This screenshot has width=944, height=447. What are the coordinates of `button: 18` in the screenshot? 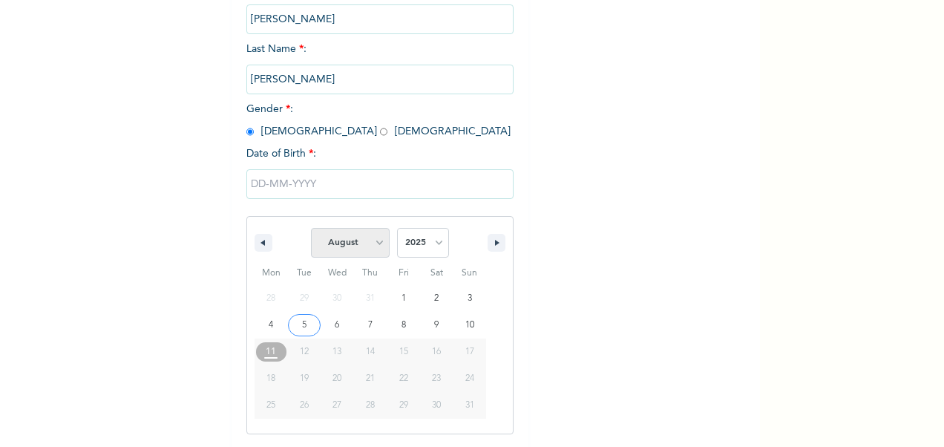 It's located at (271, 378).